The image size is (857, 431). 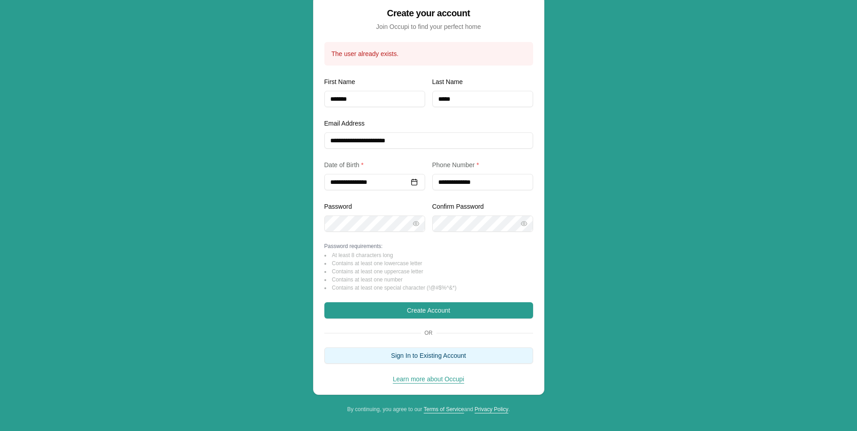 What do you see at coordinates (429, 27) in the screenshot?
I see `div: Join Occupi to find your perfect home` at bounding box center [429, 27].